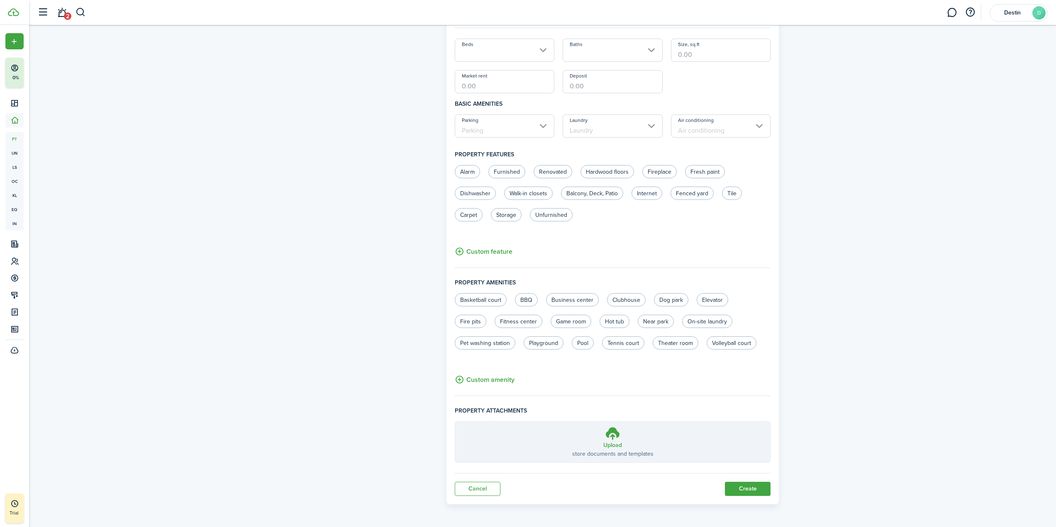 Image resolution: width=1056 pixels, height=527 pixels. Describe the element at coordinates (15, 153) in the screenshot. I see `a: un` at that location.